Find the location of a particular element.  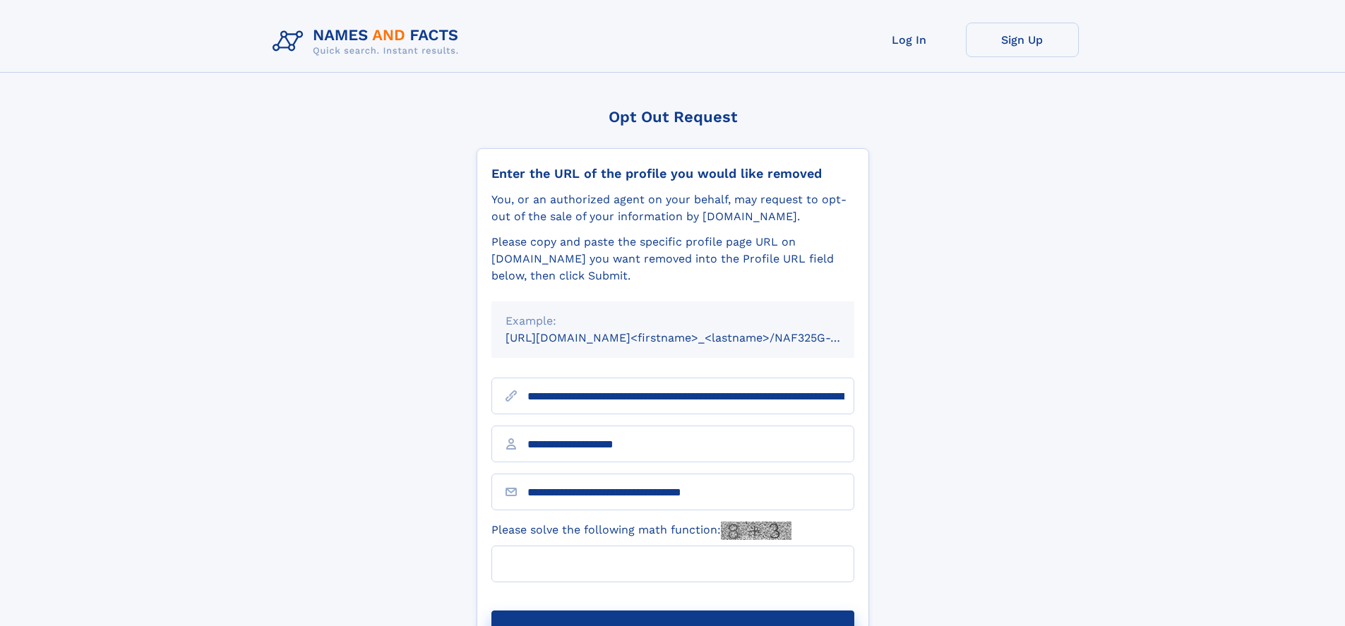

a: Sign Up is located at coordinates (1022, 40).